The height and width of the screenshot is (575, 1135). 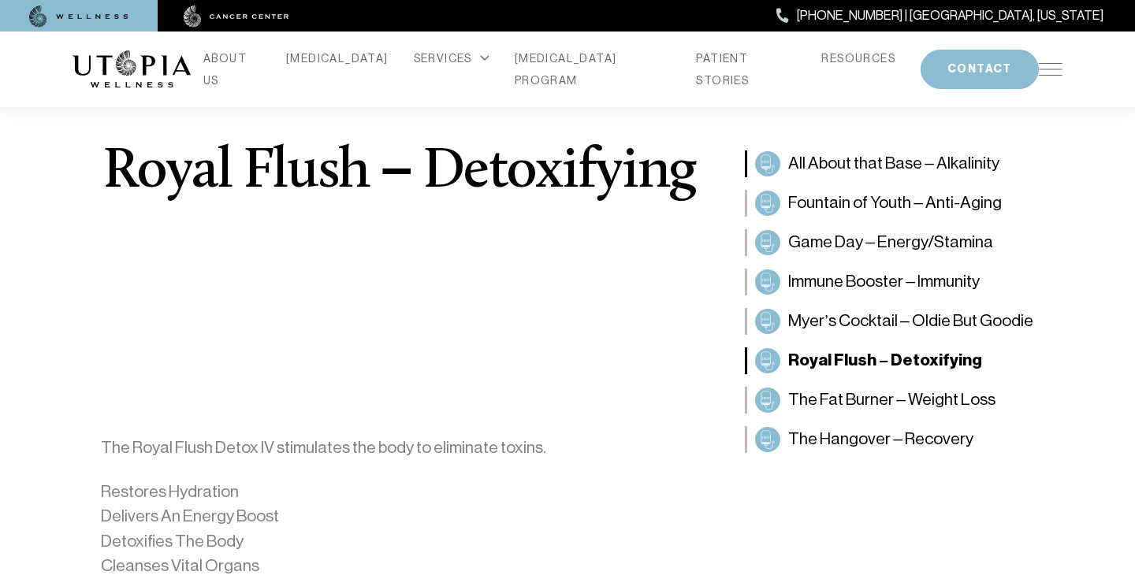 I want to click on img: cancer center, so click(x=236, y=17).